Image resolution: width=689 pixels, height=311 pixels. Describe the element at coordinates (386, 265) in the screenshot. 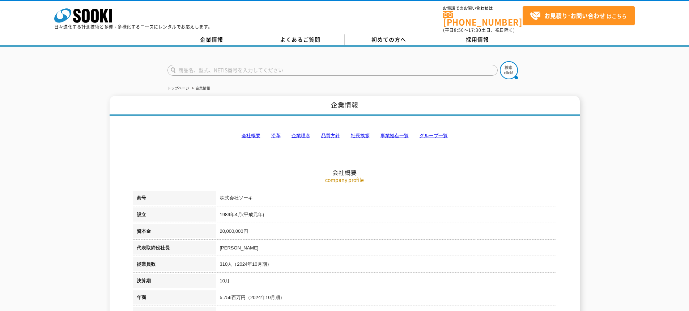

I see `td: 310人（2024年10月期）` at that location.